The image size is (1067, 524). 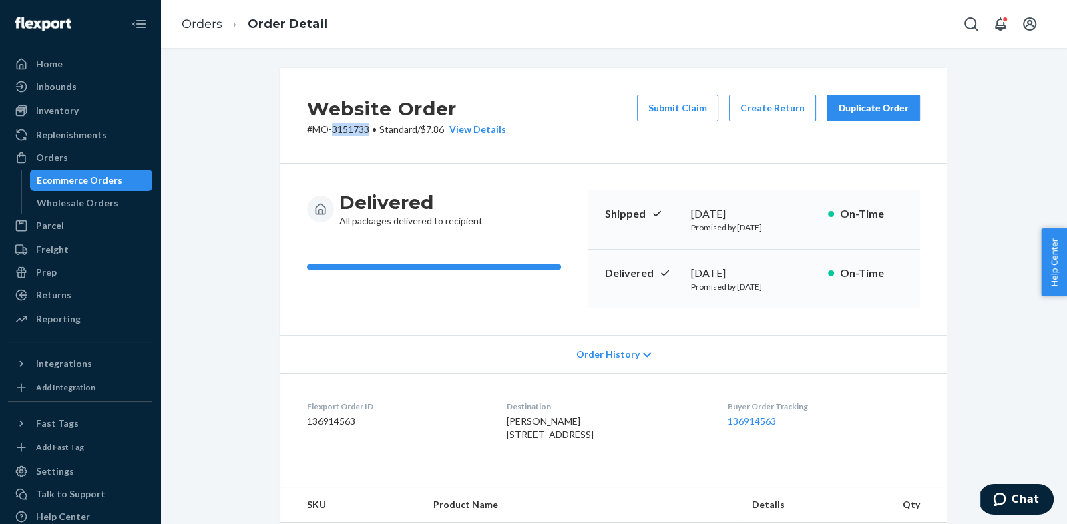 What do you see at coordinates (52, 158) in the screenshot?
I see `div: Orders` at bounding box center [52, 158].